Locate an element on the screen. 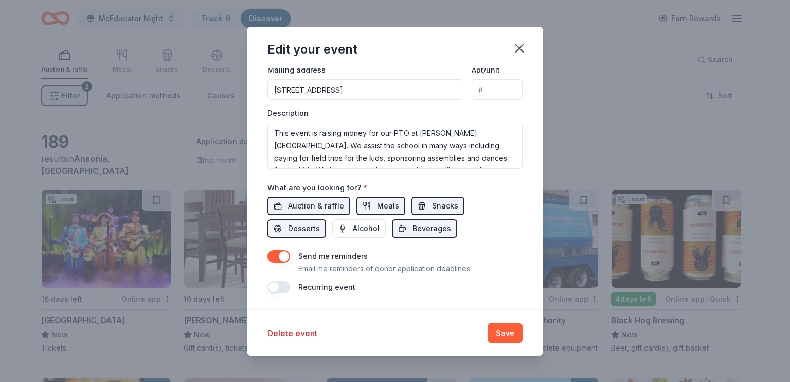 The image size is (790, 382). label: What are you looking for? is located at coordinates (317, 188).